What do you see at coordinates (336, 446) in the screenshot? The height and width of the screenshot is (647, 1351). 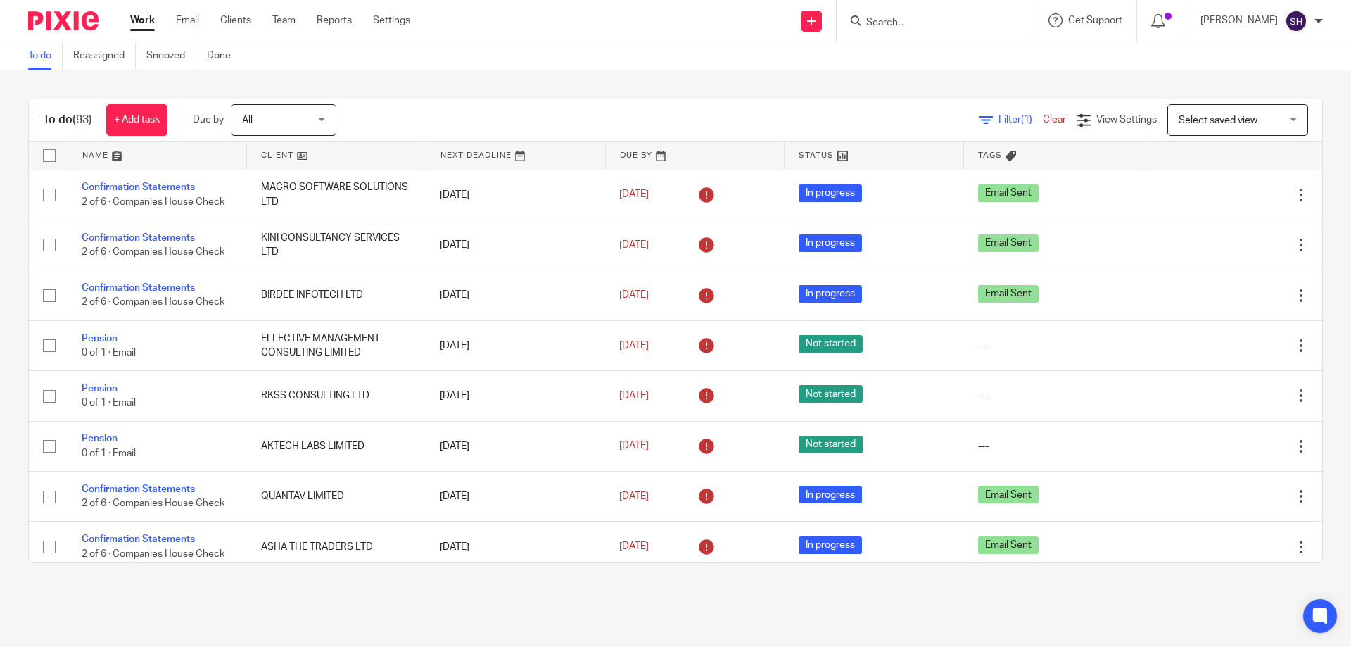 I see `td: AKTECH LABS LIMITED` at bounding box center [336, 446].